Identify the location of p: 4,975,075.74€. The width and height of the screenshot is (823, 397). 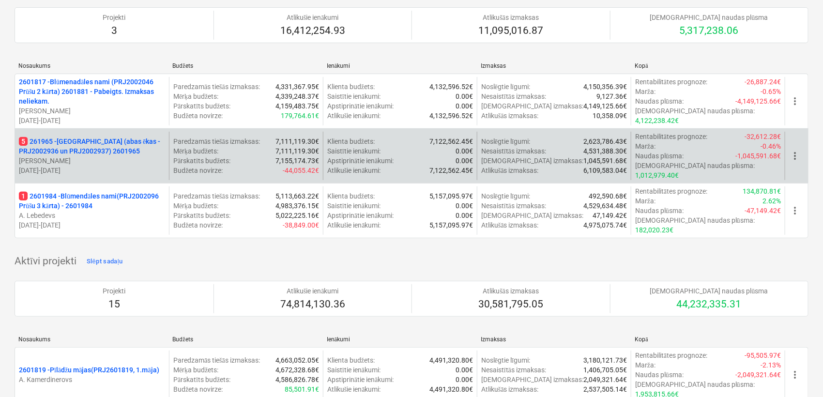
(605, 225).